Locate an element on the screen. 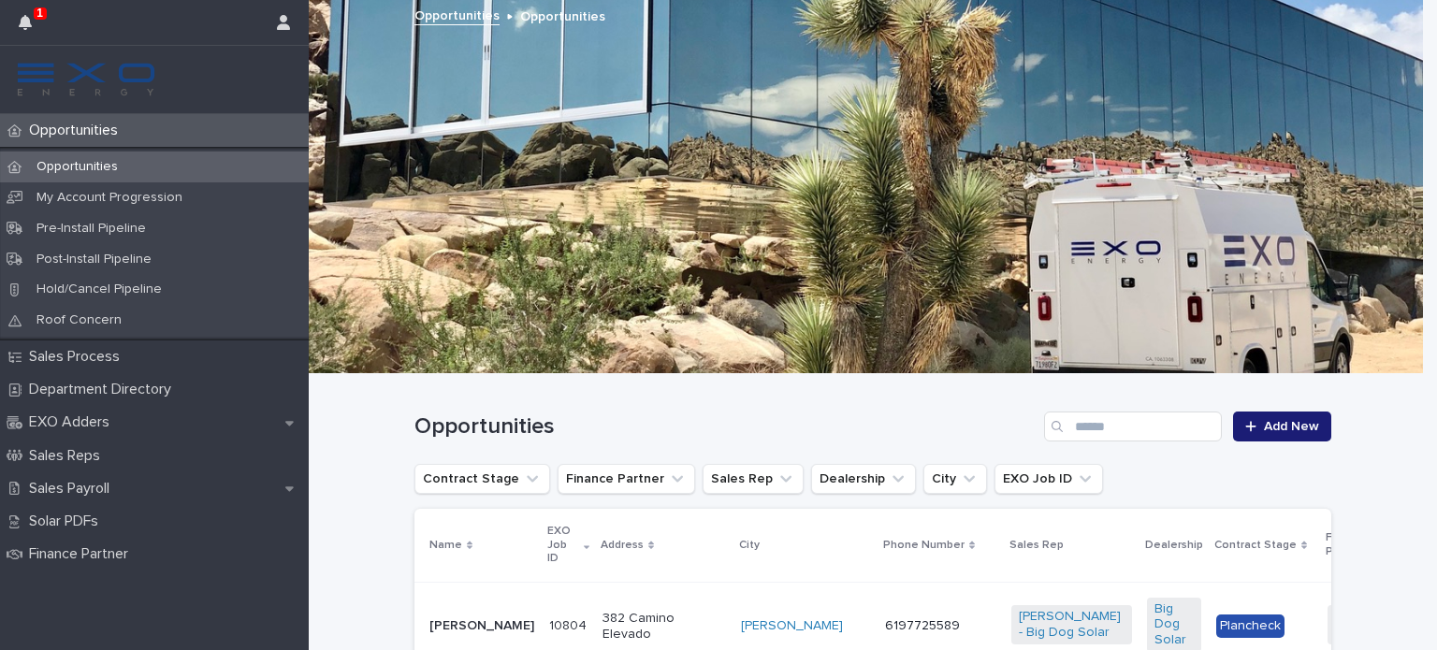  p: Sales Reps is located at coordinates (68, 455).